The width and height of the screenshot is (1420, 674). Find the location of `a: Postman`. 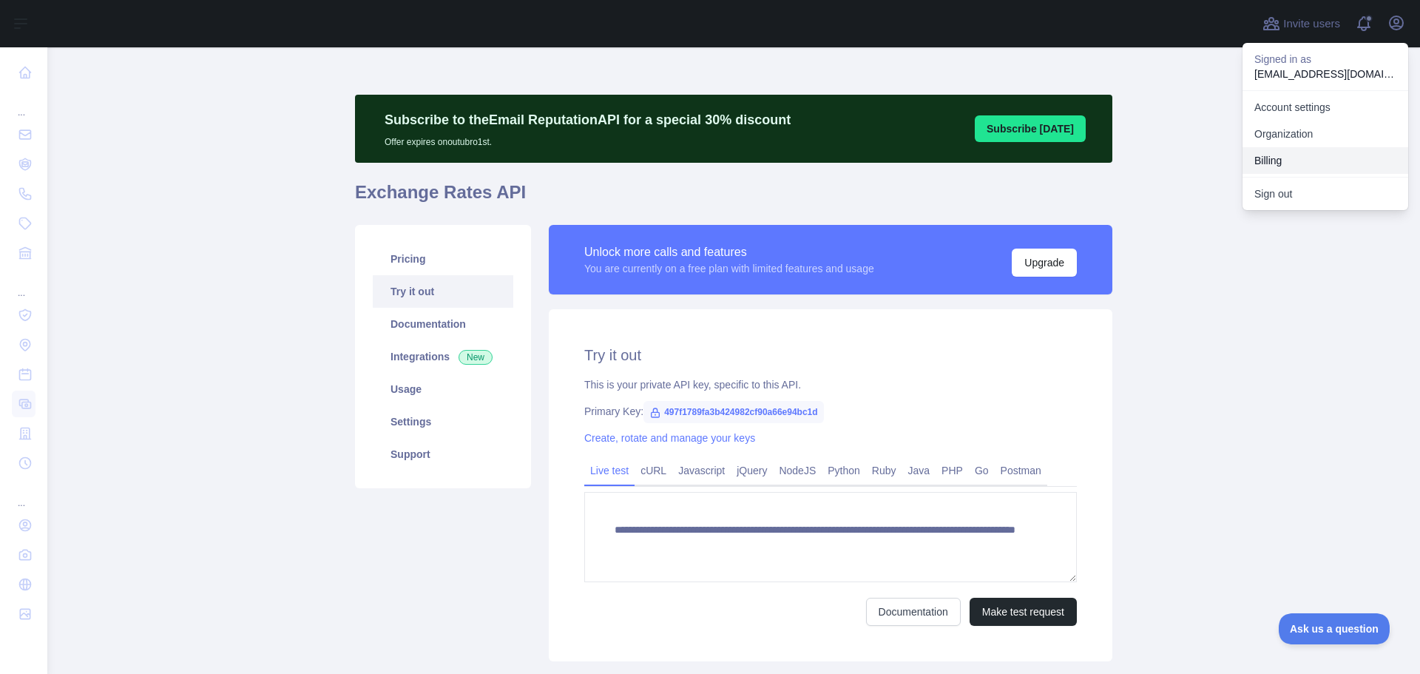

a: Postman is located at coordinates (1020, 470).